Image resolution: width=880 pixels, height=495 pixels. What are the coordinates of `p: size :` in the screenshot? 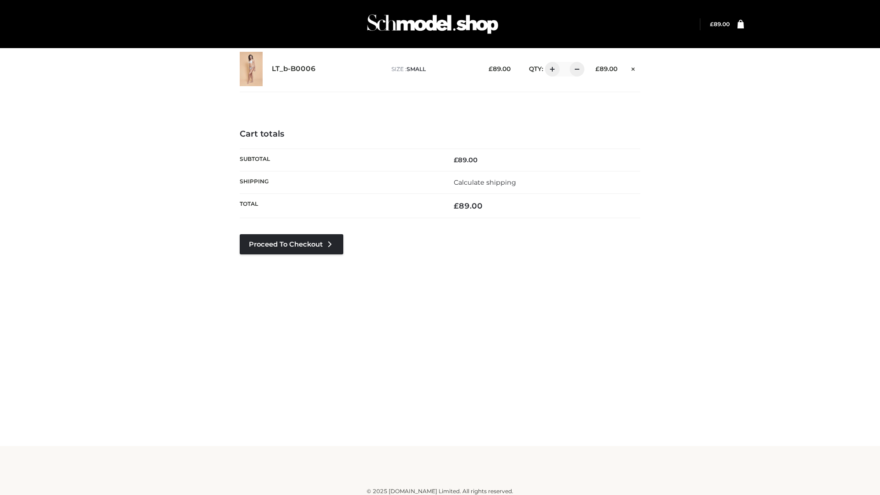 It's located at (433, 69).